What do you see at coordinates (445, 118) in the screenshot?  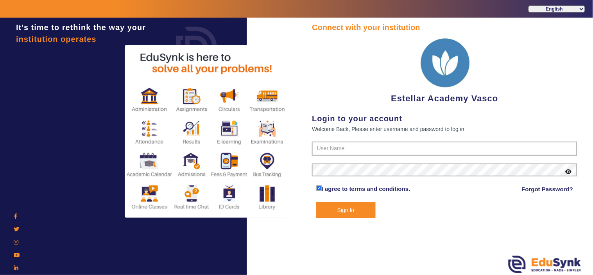 I see `div: Login to your account` at bounding box center [445, 118].